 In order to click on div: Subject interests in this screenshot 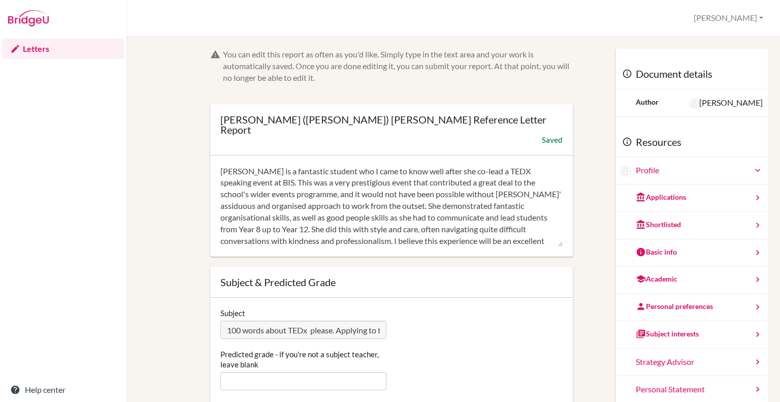, I will do `click(667, 334)`.